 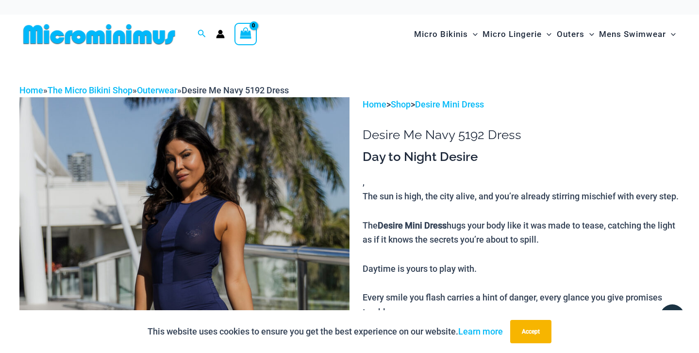 What do you see at coordinates (157, 90) in the screenshot?
I see `a: Outerwear` at bounding box center [157, 90].